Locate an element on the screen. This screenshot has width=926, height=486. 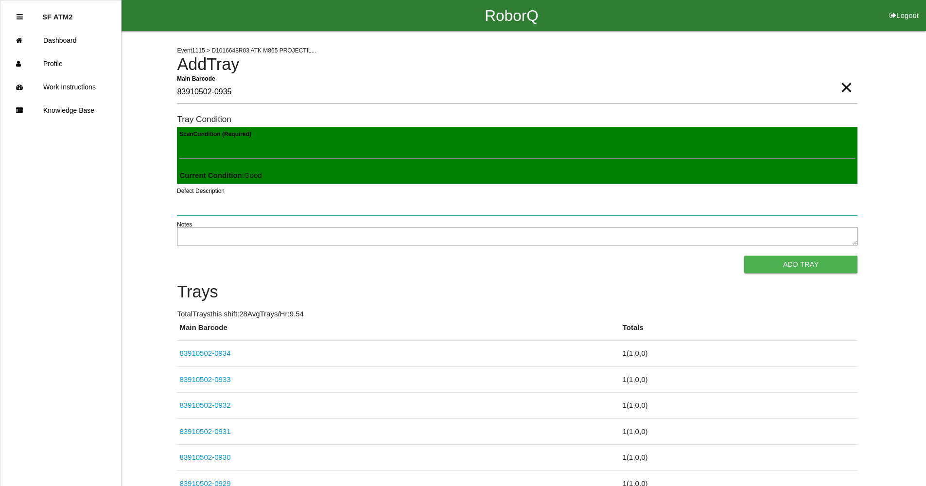
h4: Trays is located at coordinates (517, 292).